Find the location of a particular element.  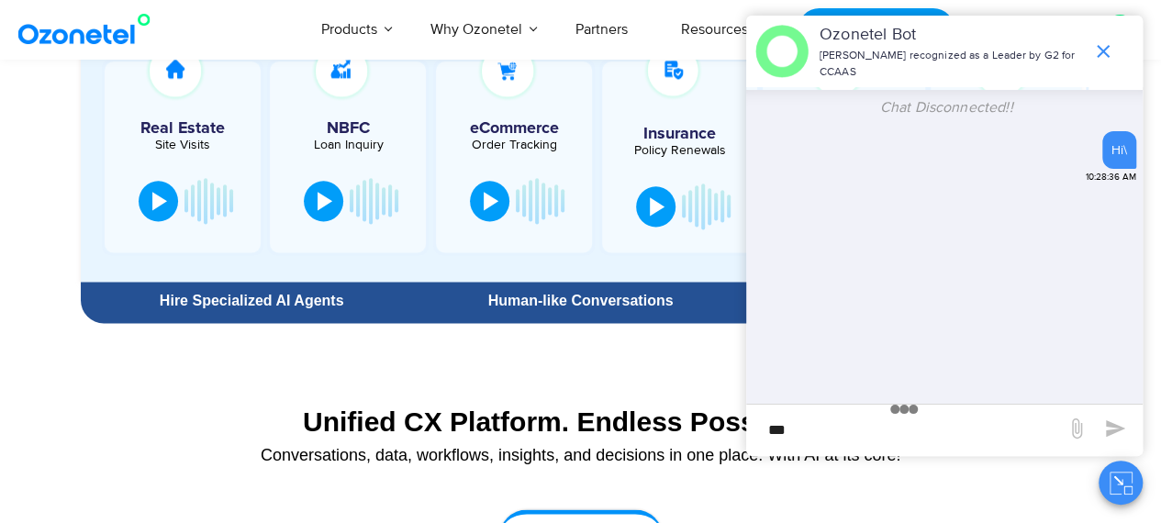

div: Unified CX Platform. Endless Possibilities. is located at coordinates (581, 421).